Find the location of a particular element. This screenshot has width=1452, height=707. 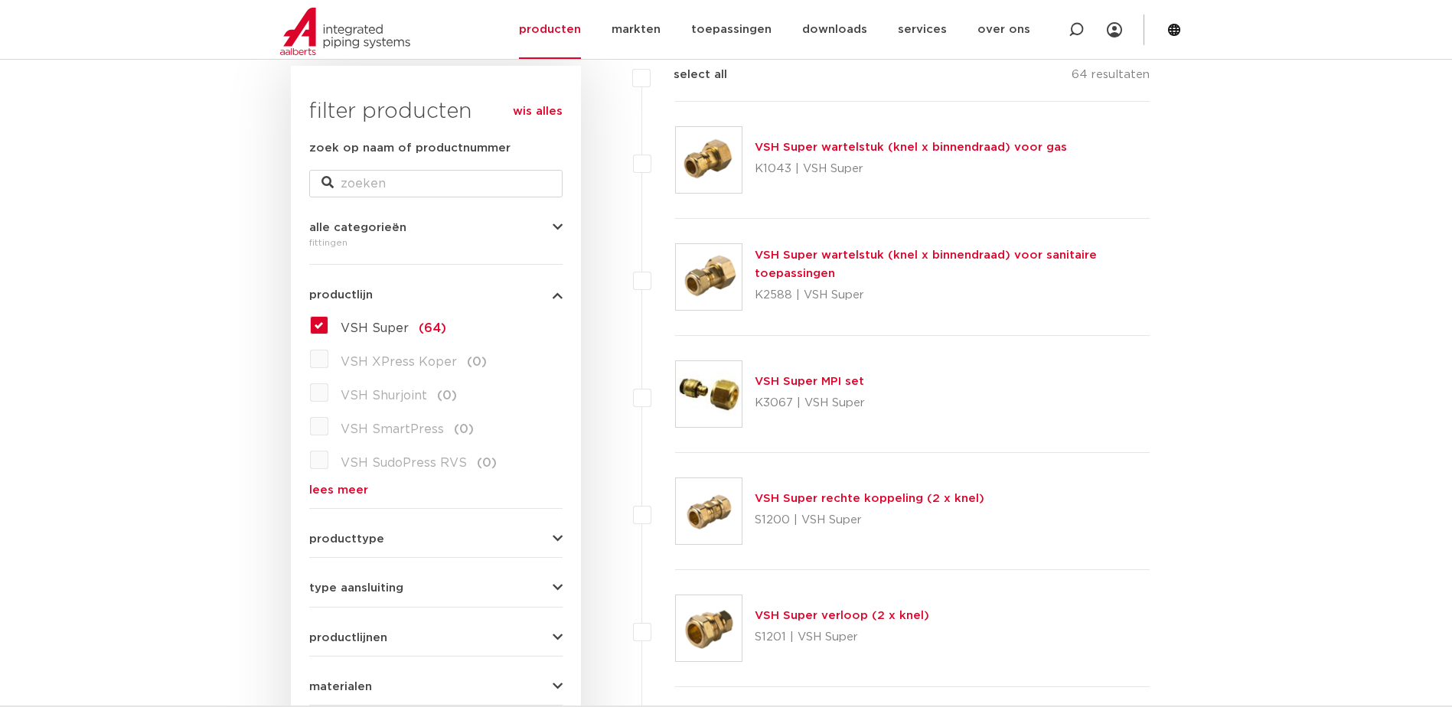

span: VSH Shurjoint is located at coordinates (384, 396).